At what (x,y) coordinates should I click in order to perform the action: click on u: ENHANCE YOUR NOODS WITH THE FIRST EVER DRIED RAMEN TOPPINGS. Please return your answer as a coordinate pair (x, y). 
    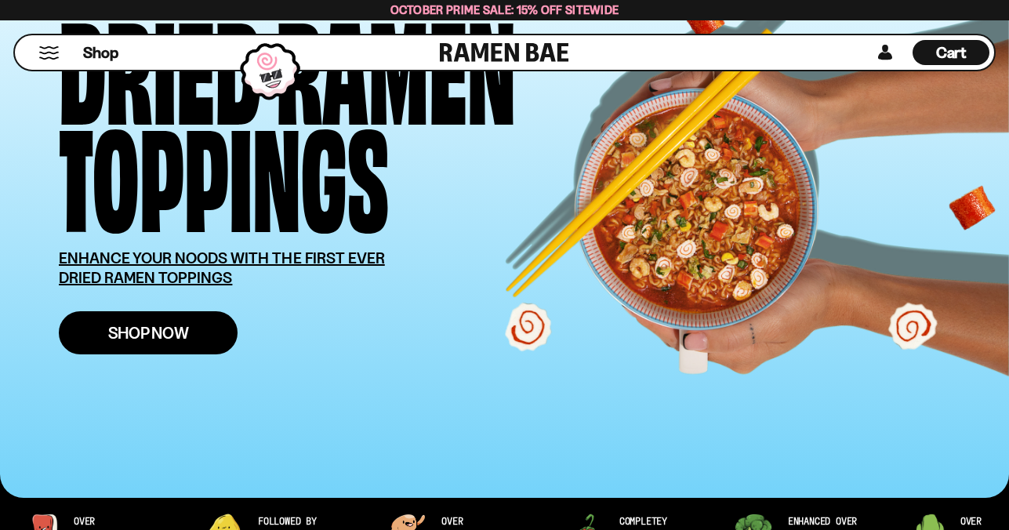
    Looking at the image, I should click on (222, 267).